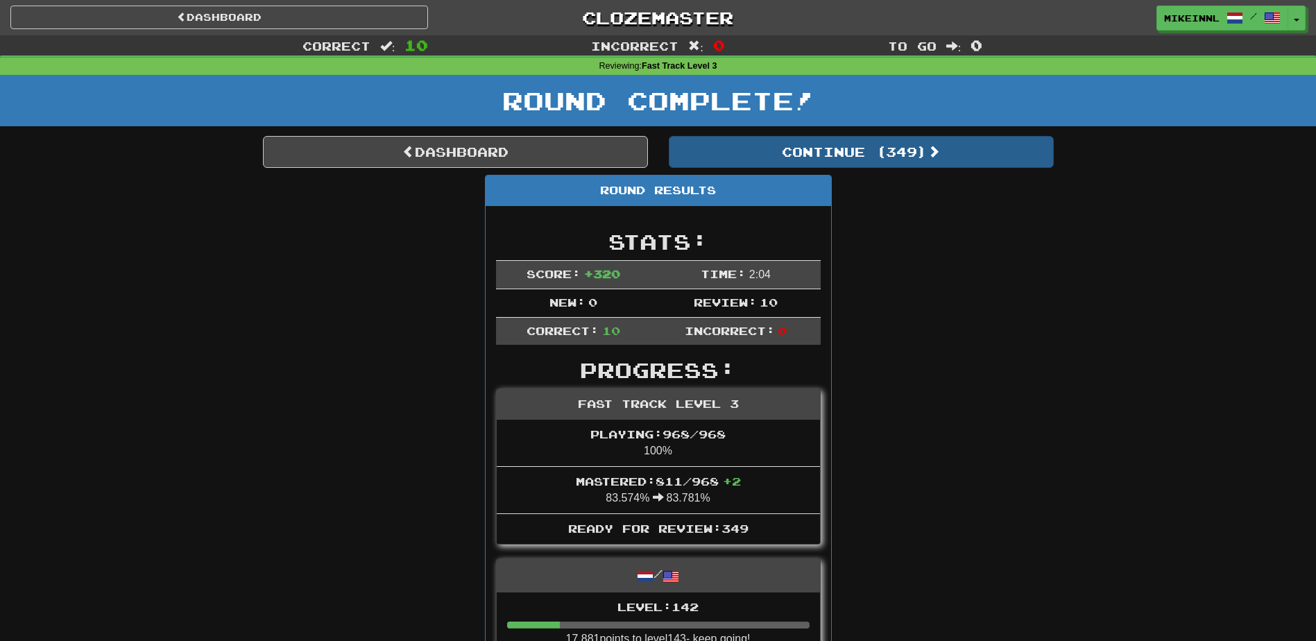  What do you see at coordinates (730, 330) in the screenshot?
I see `span: Incorrect:` at bounding box center [730, 330].